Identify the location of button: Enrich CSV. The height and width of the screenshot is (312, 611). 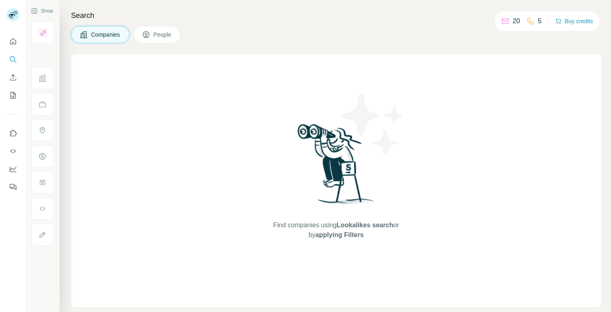
(13, 77).